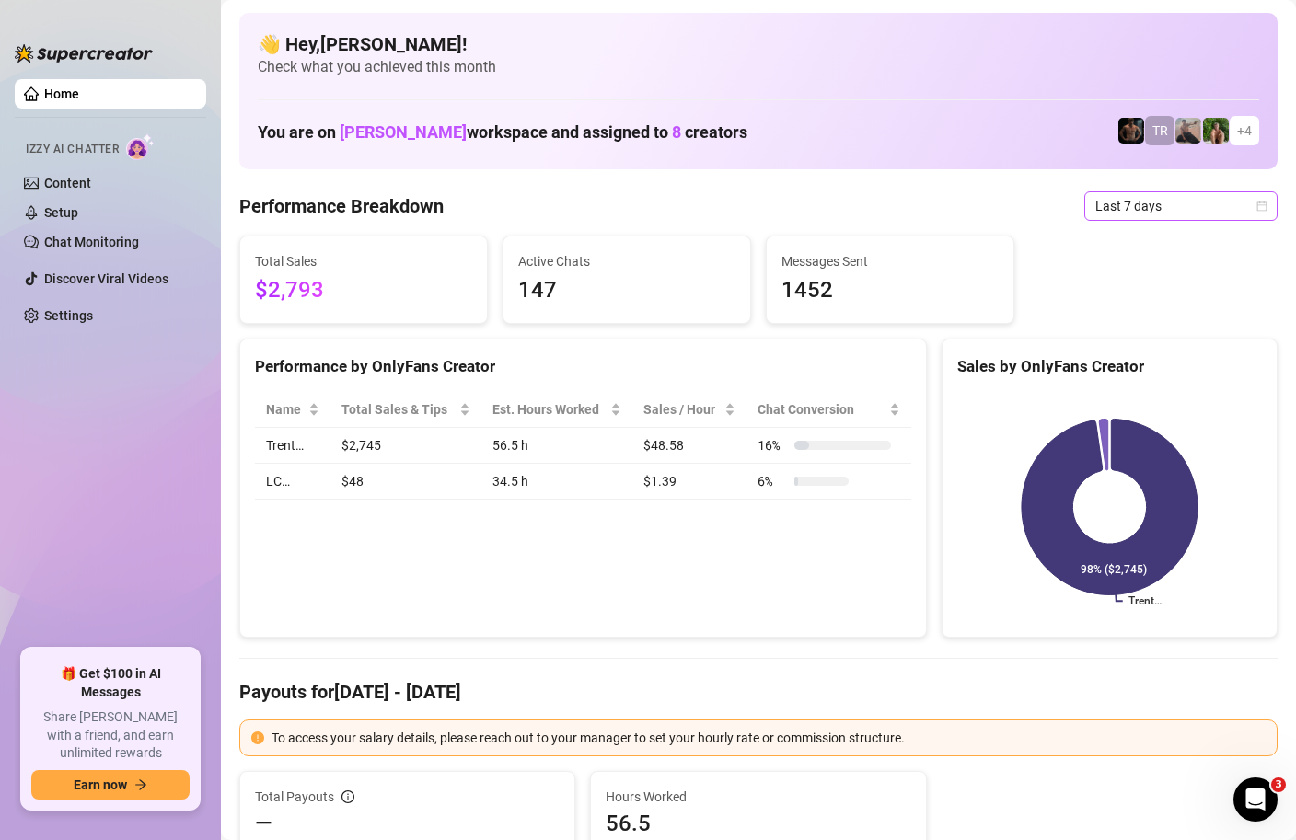 The height and width of the screenshot is (840, 1296). Describe the element at coordinates (106, 279) in the screenshot. I see `a: Discover Viral Videos` at that location.